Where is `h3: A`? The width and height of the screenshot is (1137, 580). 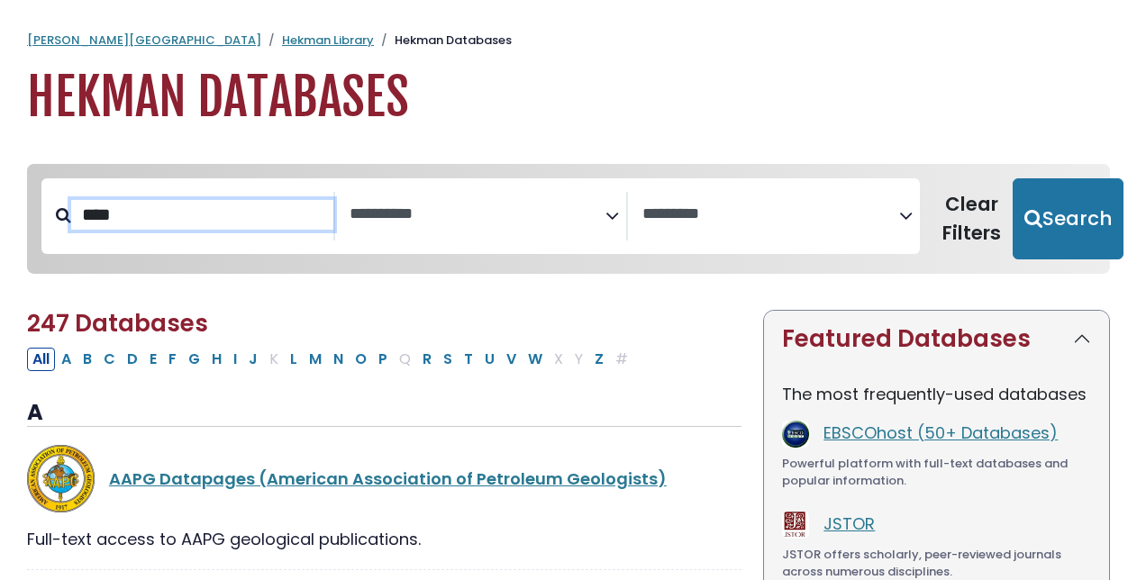 h3: A is located at coordinates (384, 414).